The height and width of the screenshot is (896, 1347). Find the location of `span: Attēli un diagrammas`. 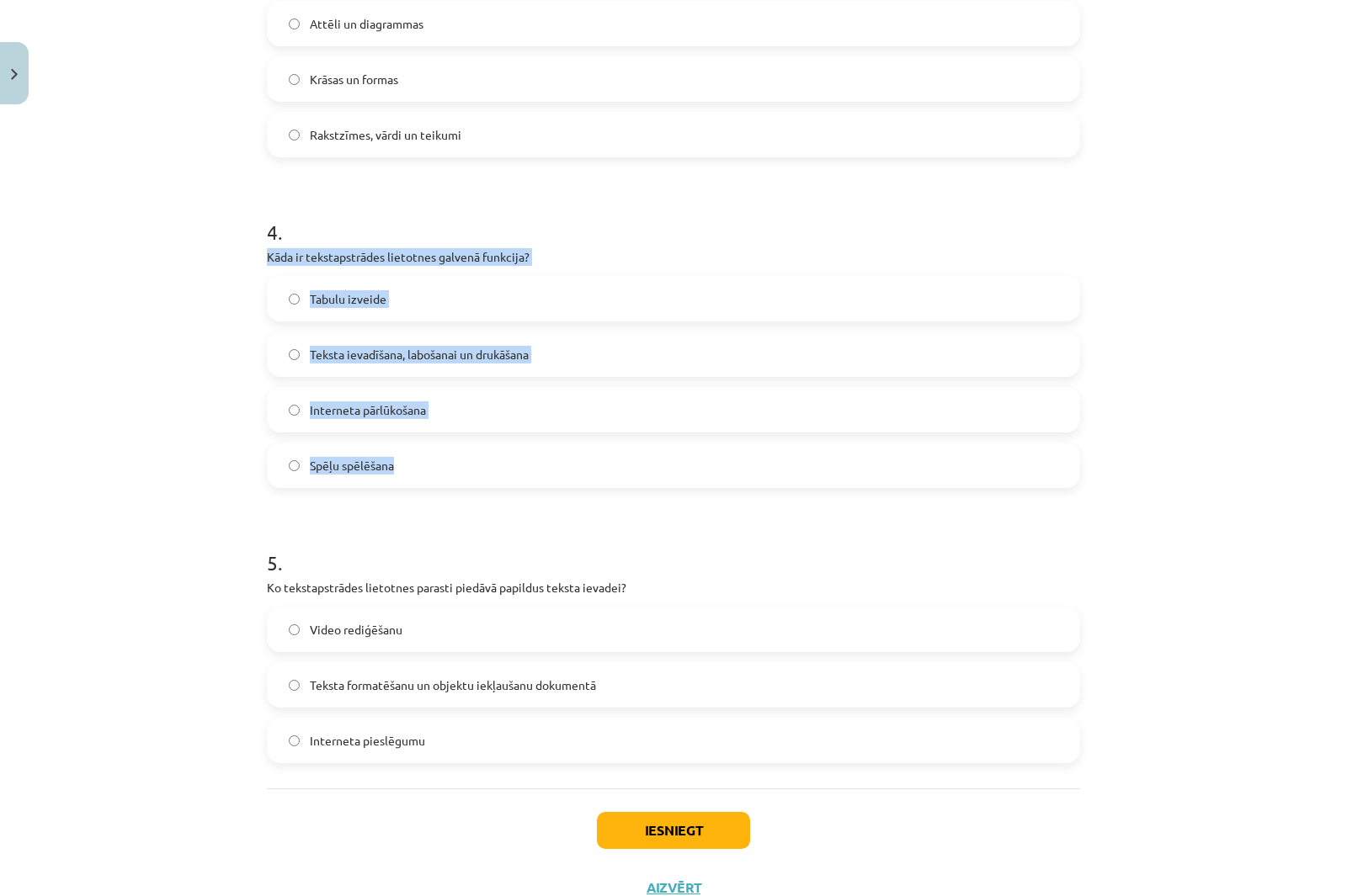

span: Attēli un diagrammas is located at coordinates (366, 23).